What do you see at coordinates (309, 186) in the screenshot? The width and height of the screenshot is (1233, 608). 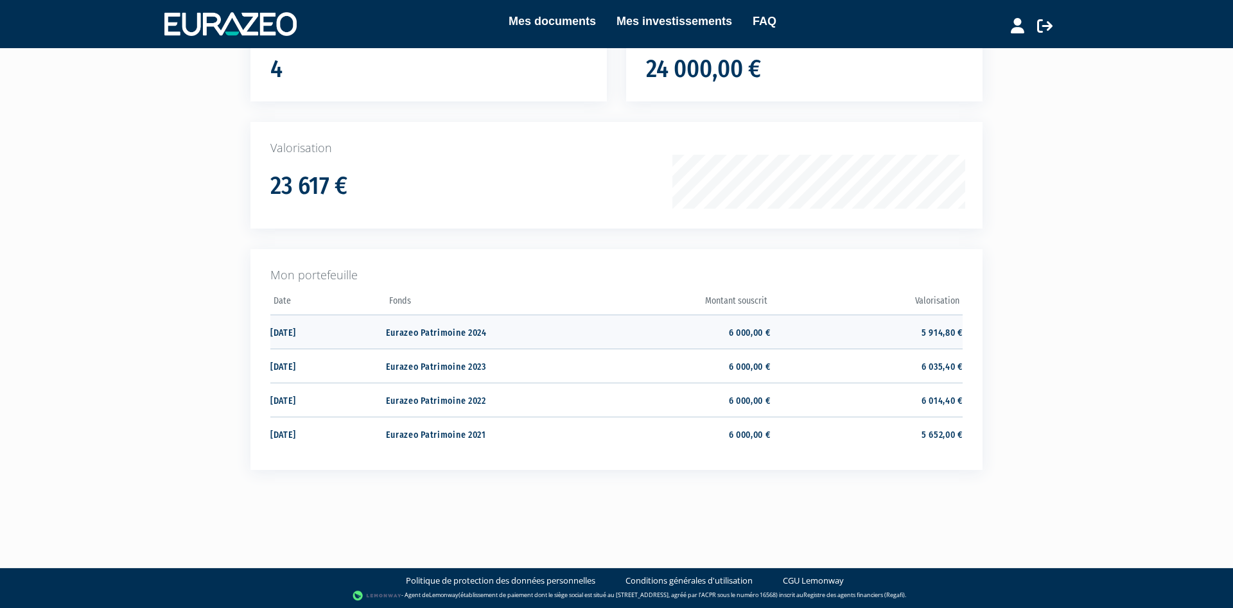 I see `h1: 23 617 €` at bounding box center [309, 186].